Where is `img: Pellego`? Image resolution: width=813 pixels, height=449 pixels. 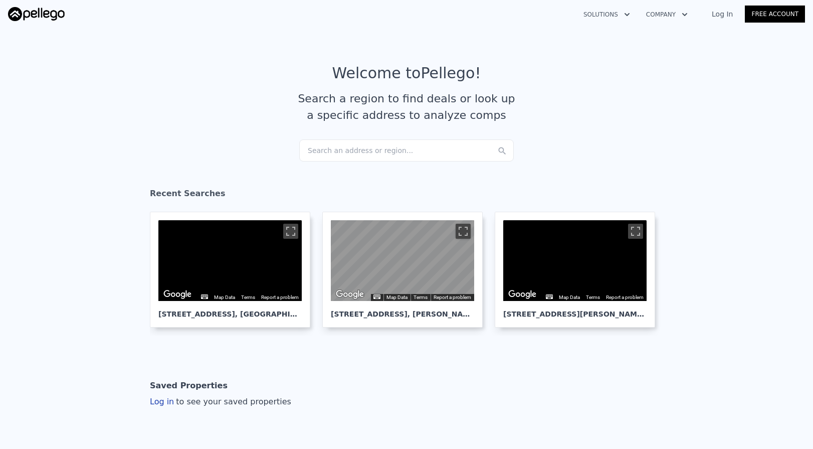 img: Pellego is located at coordinates (36, 14).